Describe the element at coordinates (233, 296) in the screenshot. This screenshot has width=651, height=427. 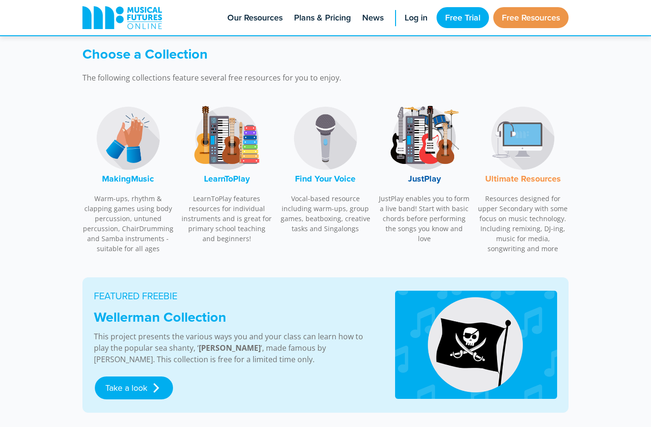
I see `p: FEATURED FREEBIE` at that location.